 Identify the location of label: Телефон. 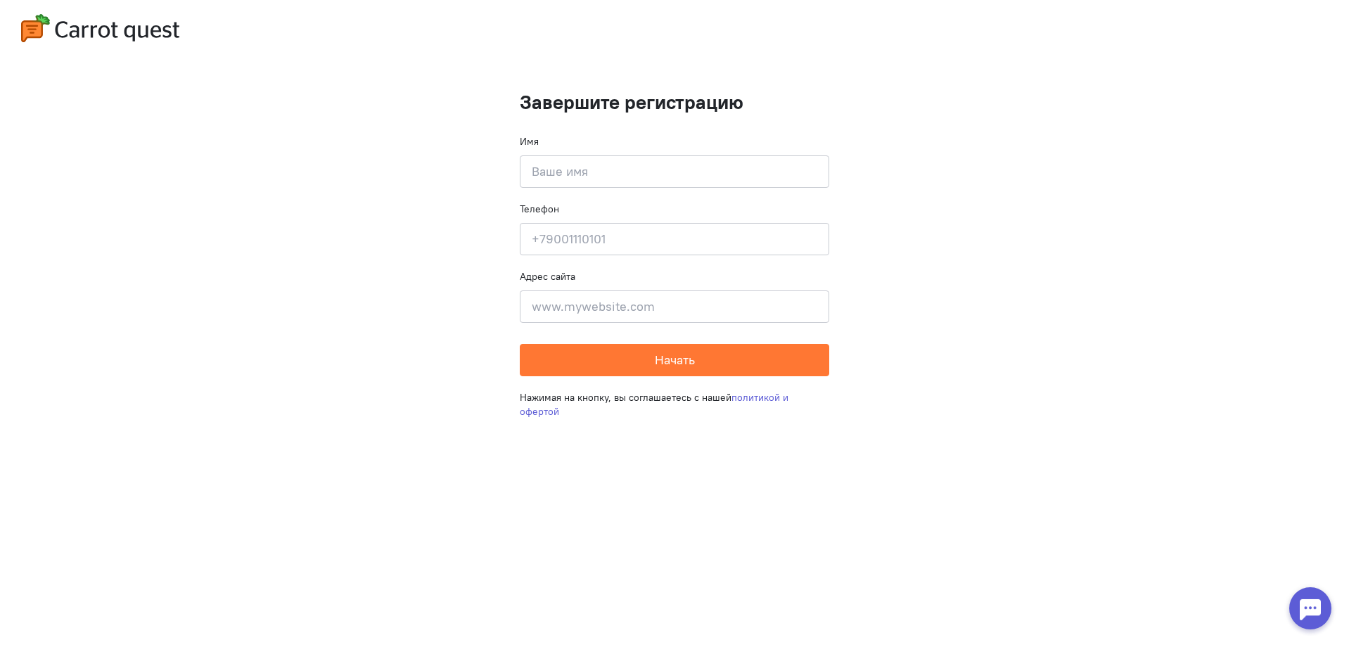
(539, 209).